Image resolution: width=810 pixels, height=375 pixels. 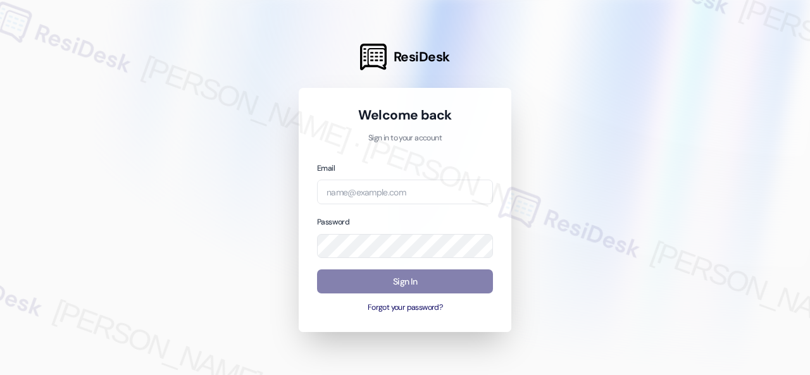 What do you see at coordinates (333, 222) in the screenshot?
I see `label: Password` at bounding box center [333, 222].